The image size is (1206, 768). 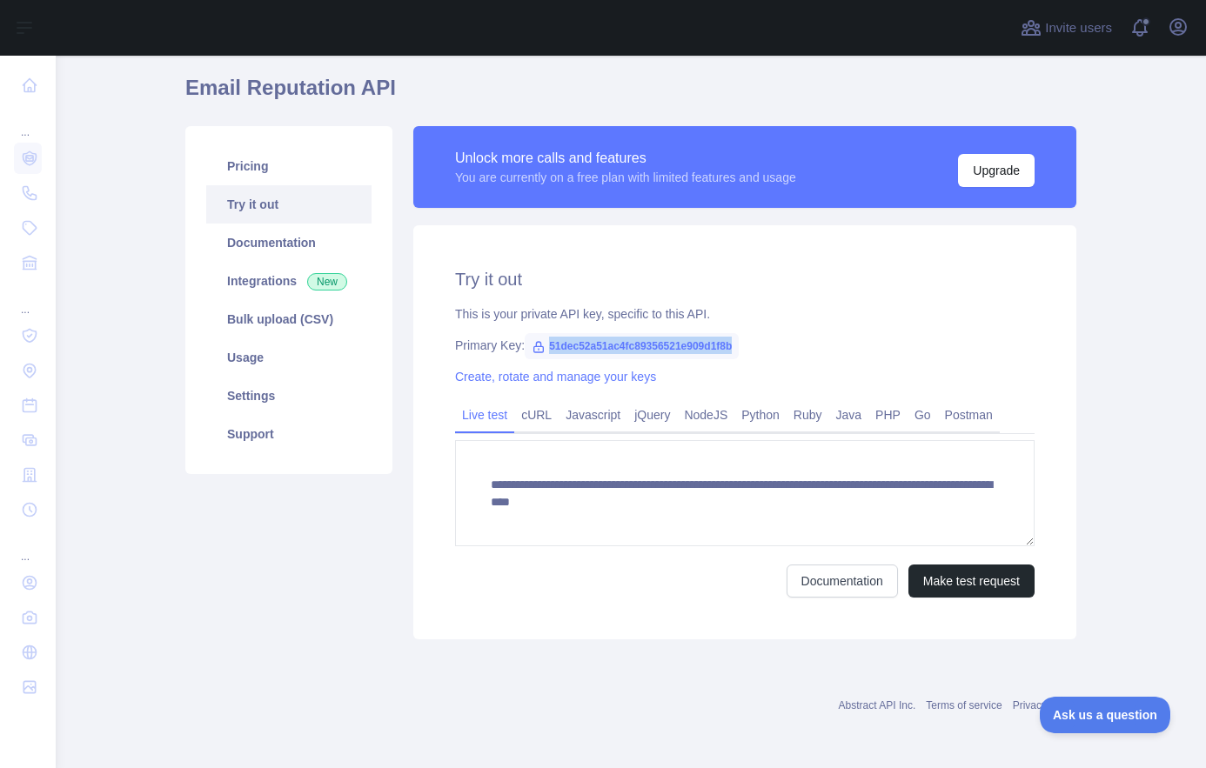 What do you see at coordinates (289, 358) in the screenshot?
I see `a: Usage` at bounding box center [289, 358].